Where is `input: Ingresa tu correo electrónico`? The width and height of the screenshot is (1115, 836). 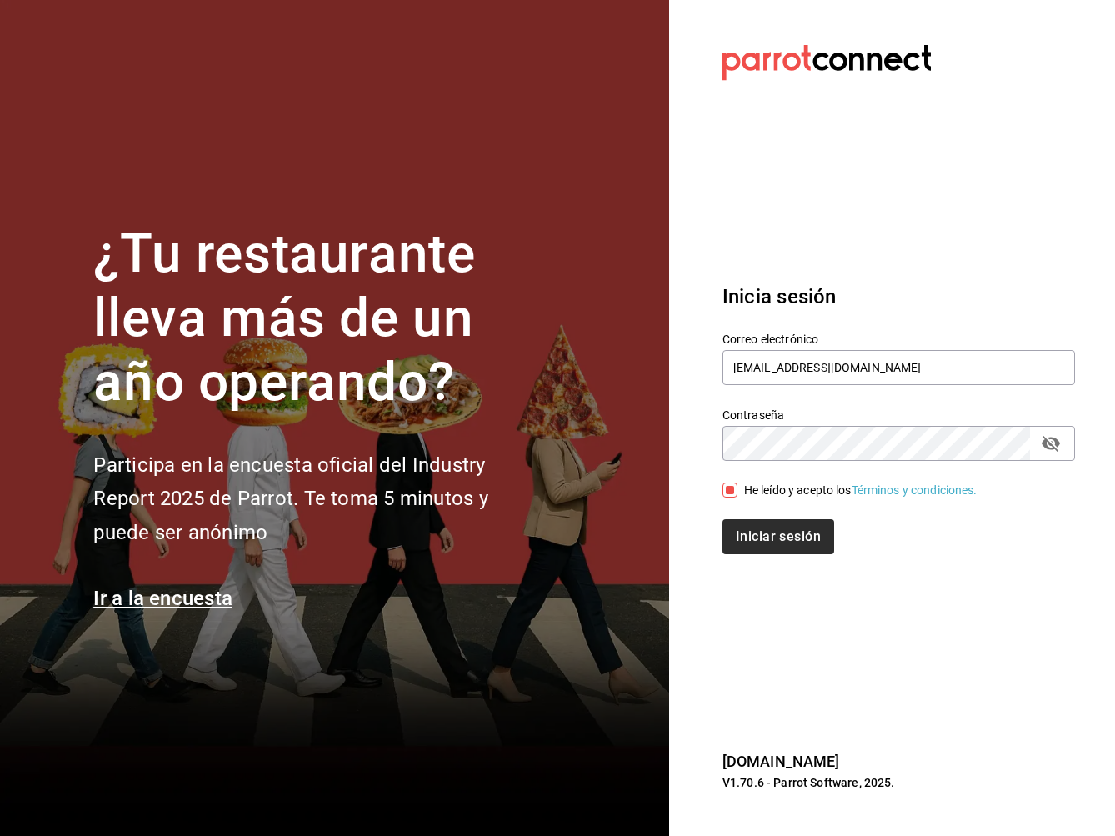
input: Ingresa tu correo electrónico is located at coordinates (898, 368).